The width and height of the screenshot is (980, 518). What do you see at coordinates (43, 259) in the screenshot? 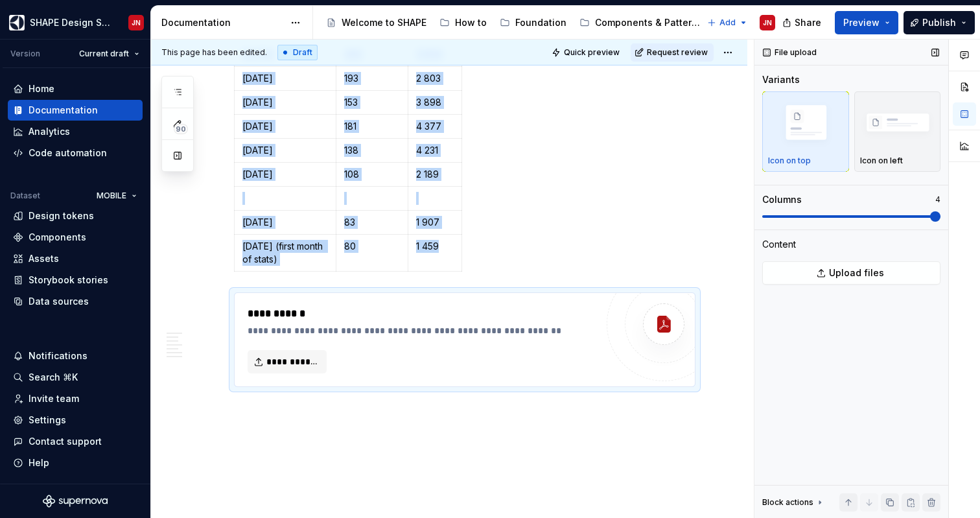
I see `div: Assets` at bounding box center [43, 259].